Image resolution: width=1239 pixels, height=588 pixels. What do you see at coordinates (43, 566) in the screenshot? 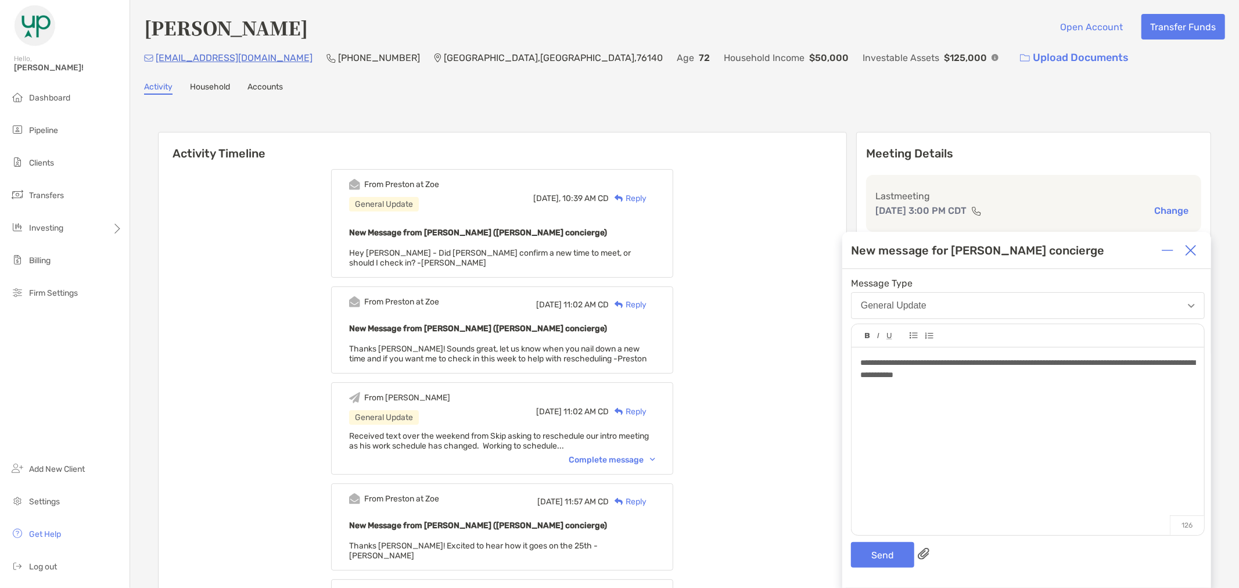
I see `span: Log out` at bounding box center [43, 566].